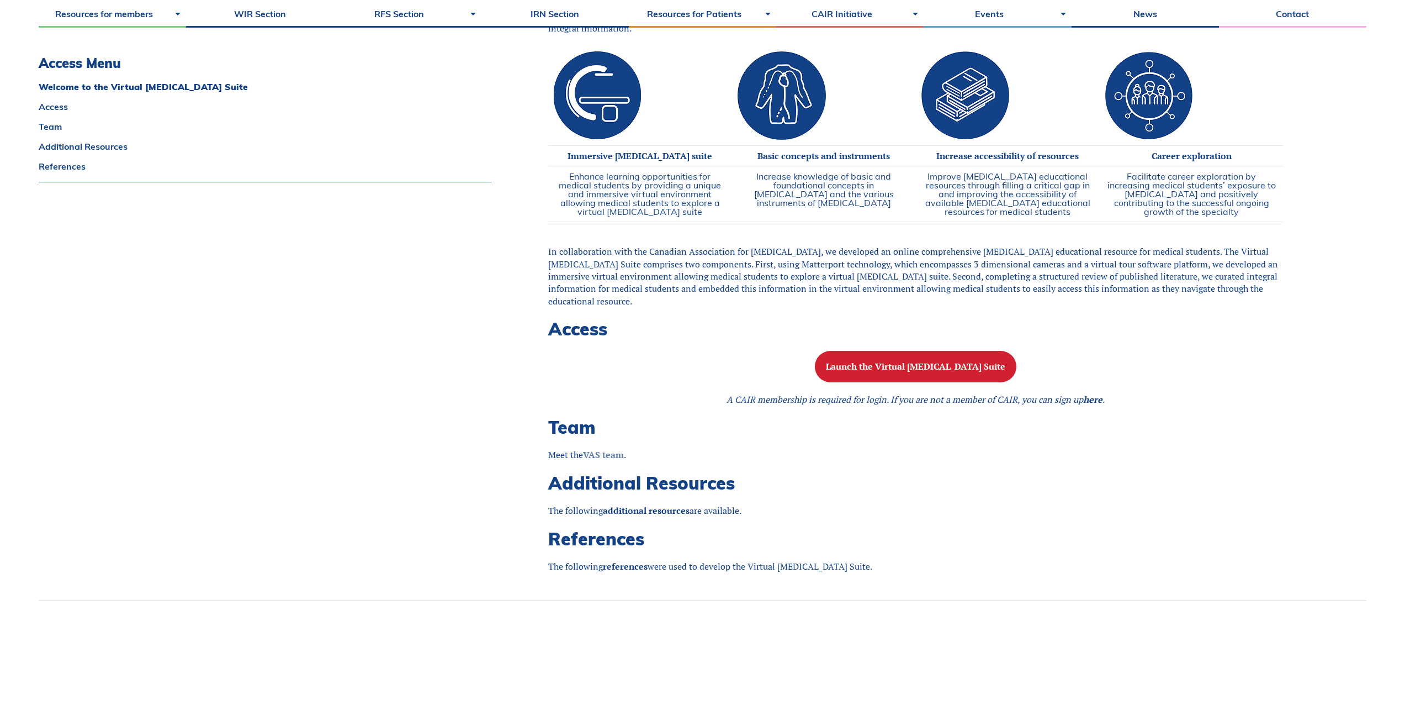  What do you see at coordinates (604, 454) in the screenshot?
I see `a: VAS team` at bounding box center [604, 454].